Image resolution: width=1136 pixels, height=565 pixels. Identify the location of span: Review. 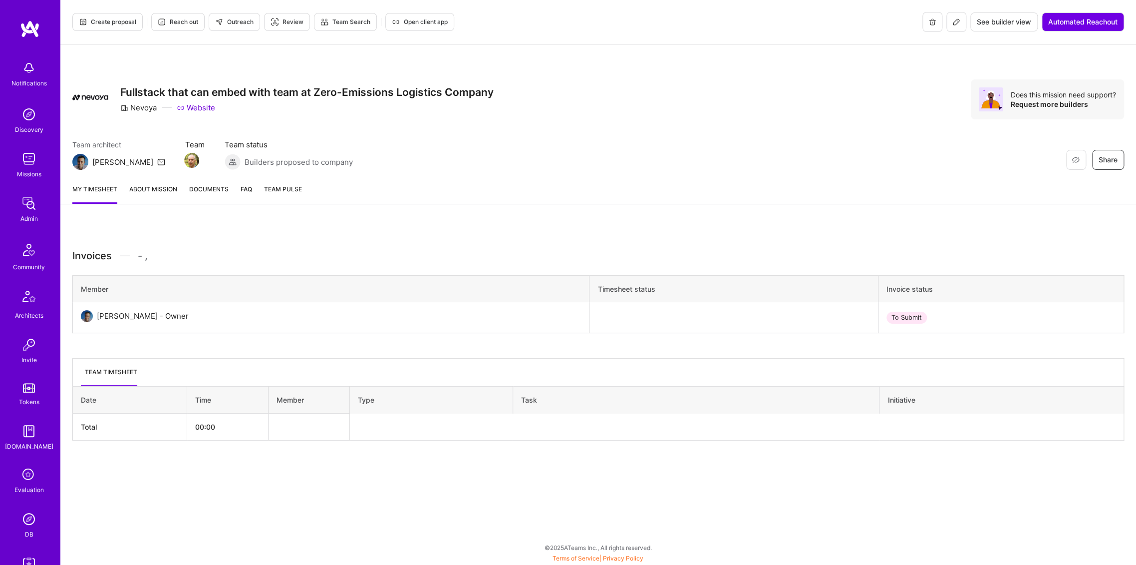
(287, 22).